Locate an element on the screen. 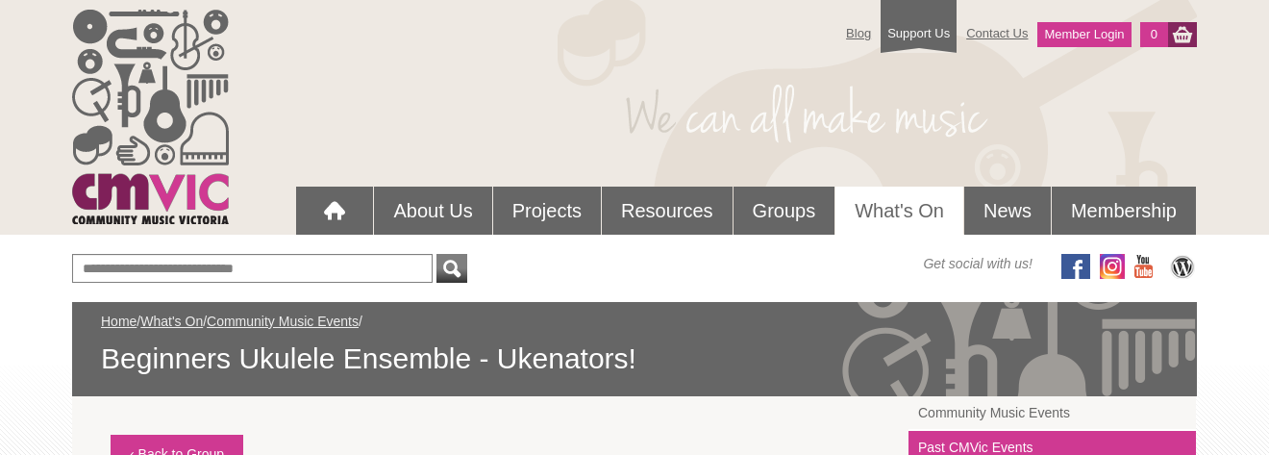 The height and width of the screenshot is (455, 1269). a: Blog is located at coordinates (858, 33).